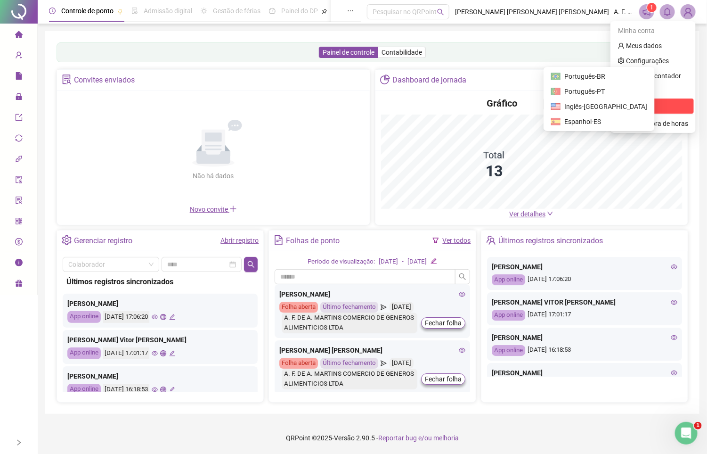  I want to click on span: Gestão de férias, so click(237, 11).